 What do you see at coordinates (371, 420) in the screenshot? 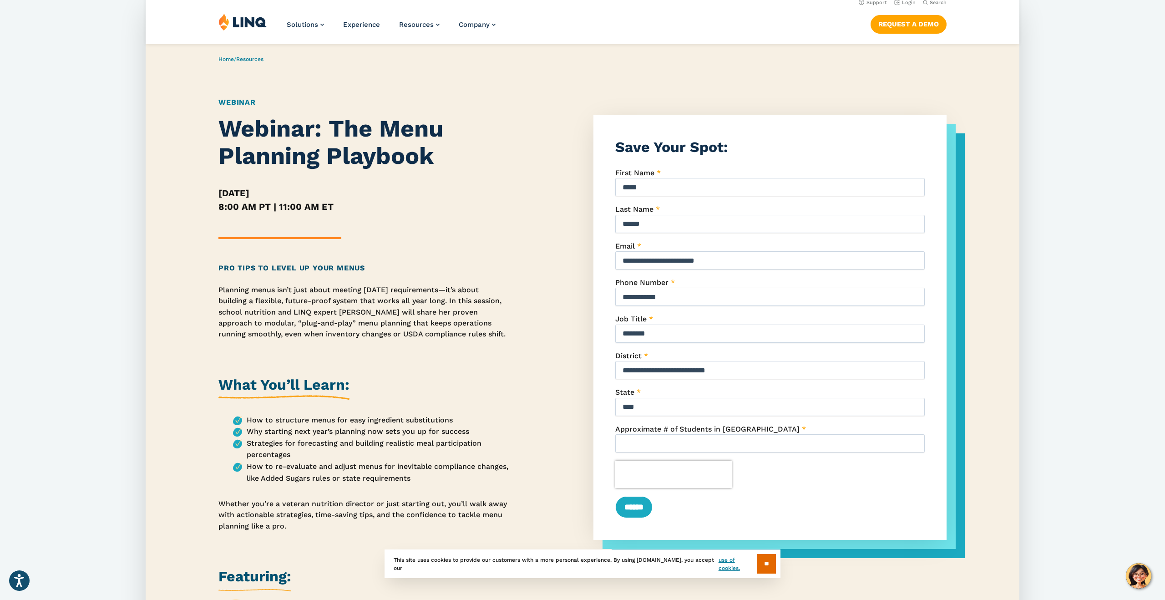
I see `li: How to structure menus for easy ingredient substitutions` at bounding box center [371, 420].